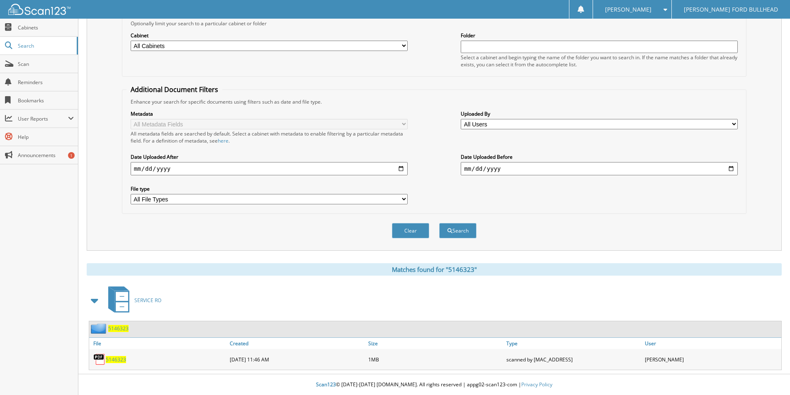  I want to click on a: User, so click(712, 343).